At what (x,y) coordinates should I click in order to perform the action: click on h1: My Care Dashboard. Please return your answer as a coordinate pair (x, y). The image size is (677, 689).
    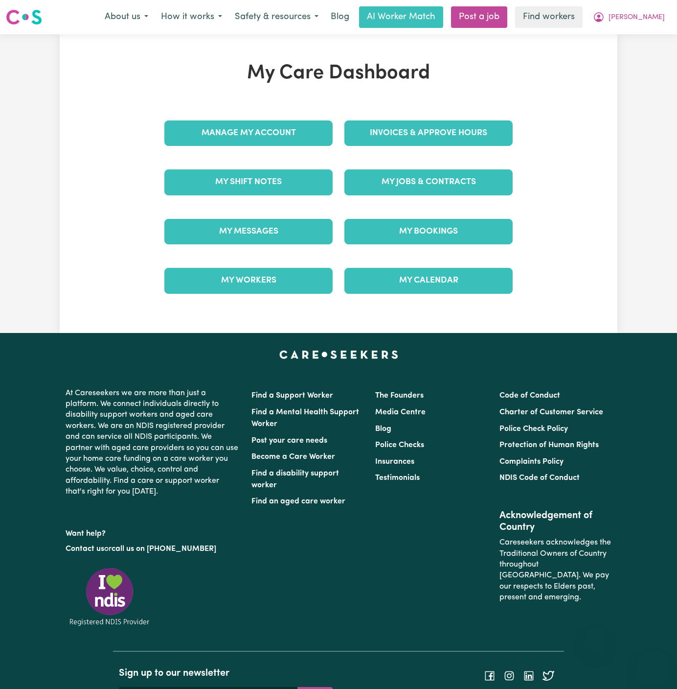
    Looking at the image, I should click on (339, 73).